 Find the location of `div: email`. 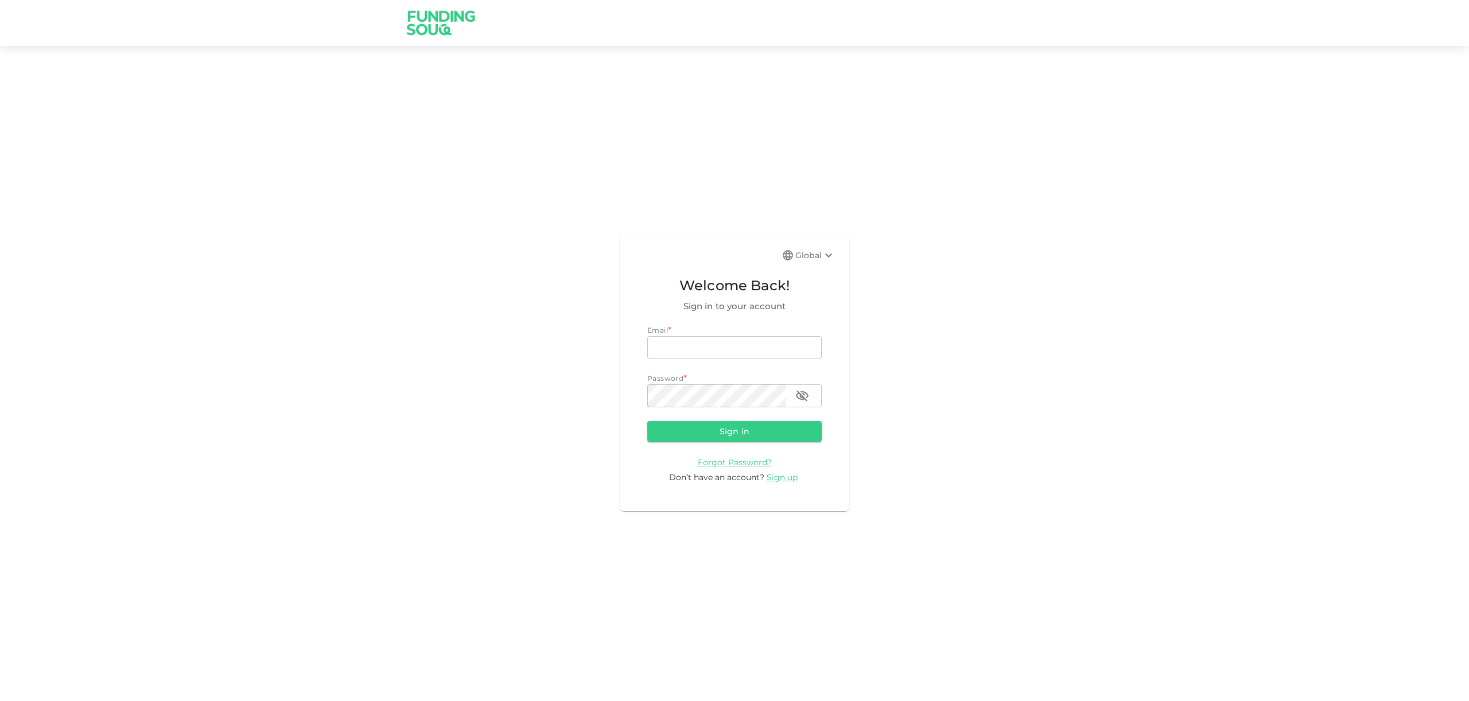

div: email is located at coordinates (734, 348).